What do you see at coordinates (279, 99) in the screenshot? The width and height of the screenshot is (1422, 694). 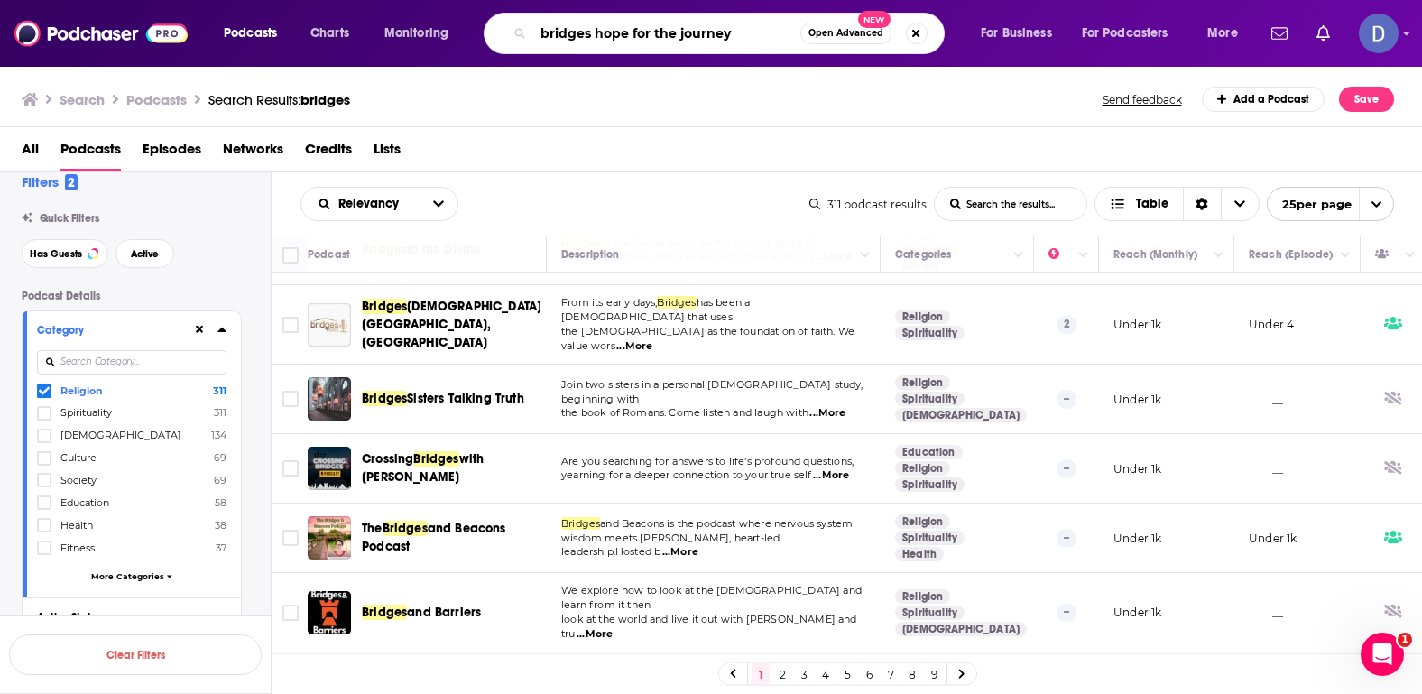 I see `a: Search Results:bridges` at bounding box center [279, 99].